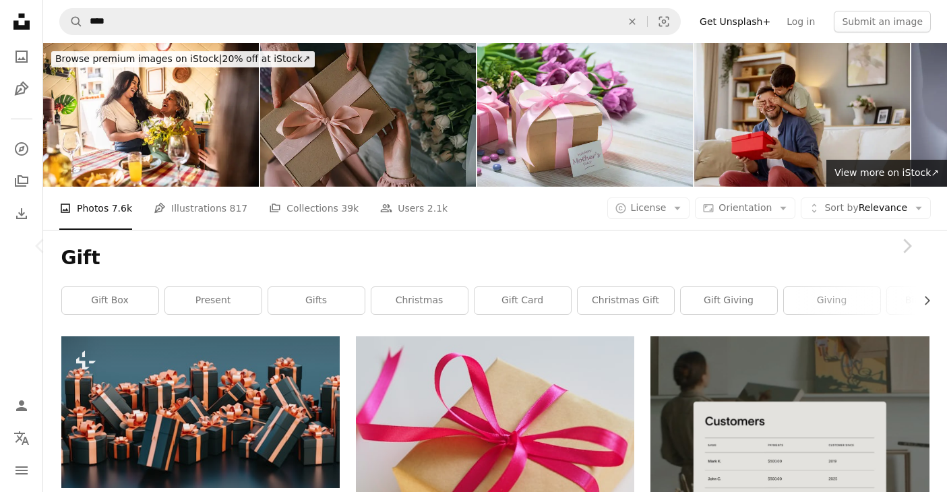 The width and height of the screenshot is (947, 492). I want to click on img: Hands of a child giving a wrapped gift with a satin ribbon to a woman holding a bouquet of roses,..., so click(368, 115).